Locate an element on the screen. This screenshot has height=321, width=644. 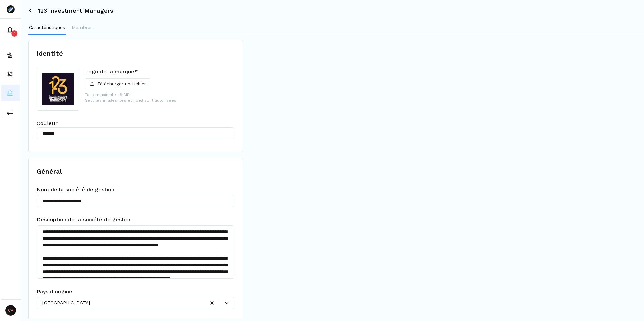
span: Pays d'origine is located at coordinates (54, 292).